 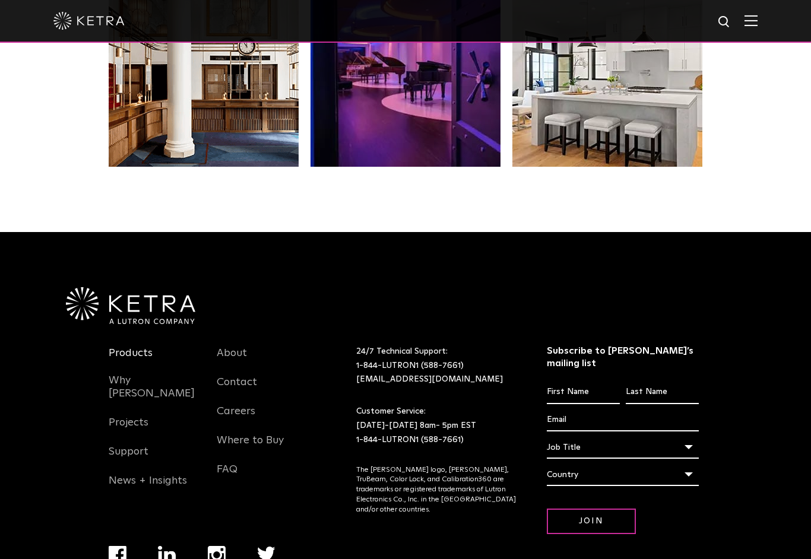 I want to click on img: Ketra-aLutronCo_White_RGB, so click(x=131, y=306).